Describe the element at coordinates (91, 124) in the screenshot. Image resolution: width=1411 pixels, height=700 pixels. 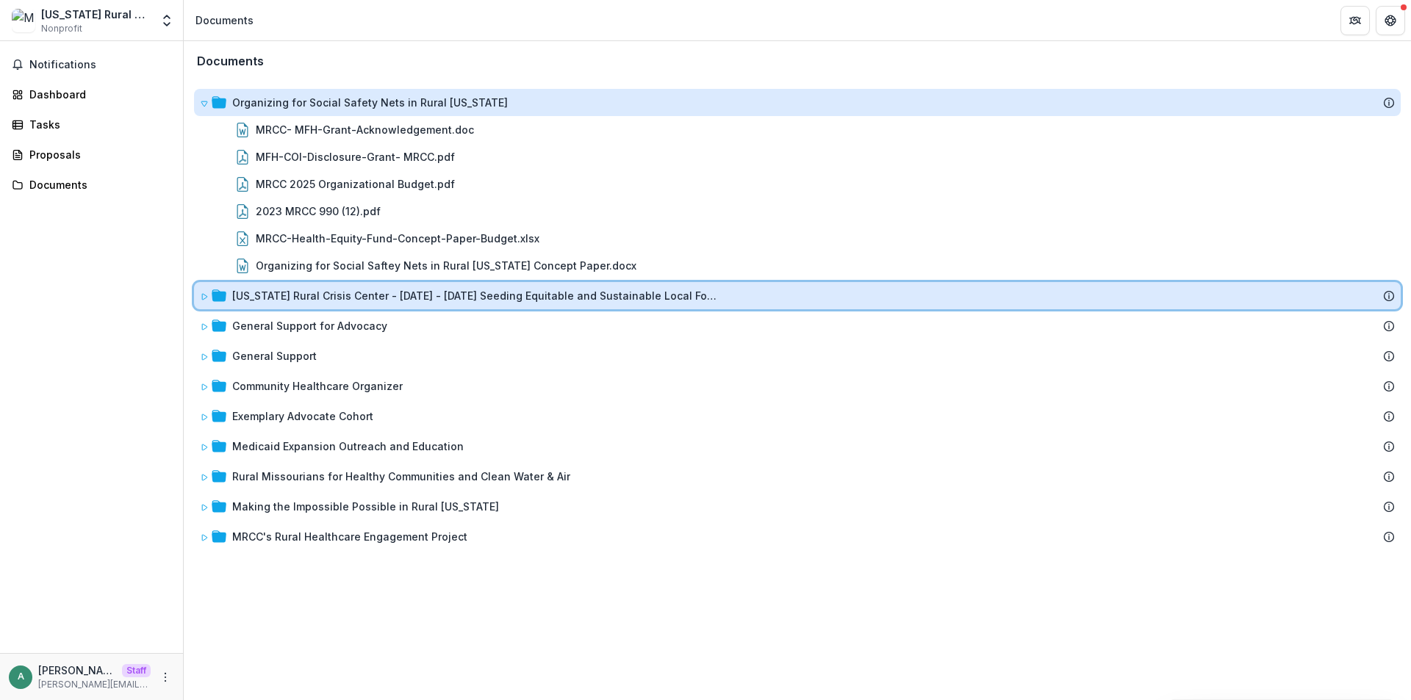
I see `a: Tasks` at that location.